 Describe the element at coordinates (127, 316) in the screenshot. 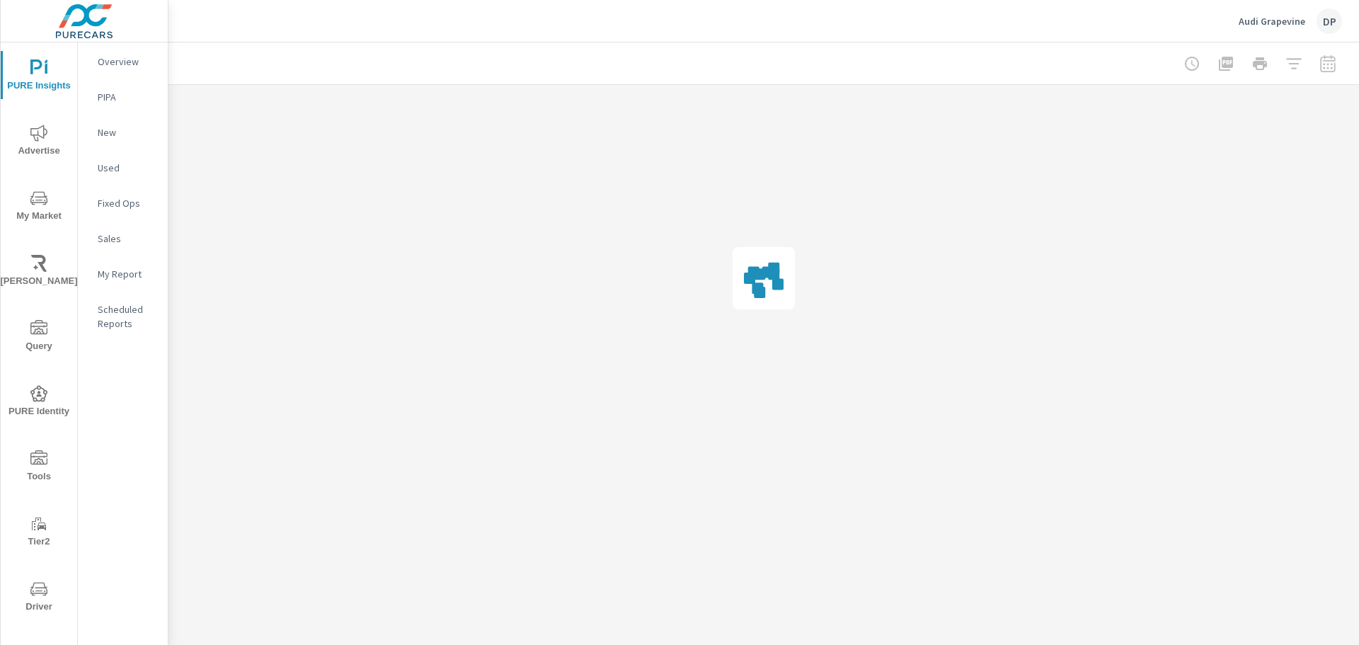

I see `p: Scheduled Reports` at that location.